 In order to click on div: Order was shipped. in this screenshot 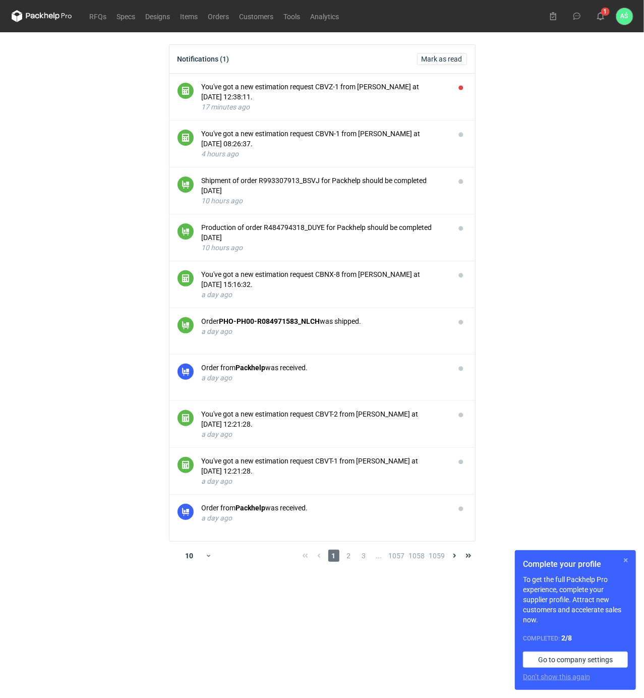, I will do `click(324, 321)`.